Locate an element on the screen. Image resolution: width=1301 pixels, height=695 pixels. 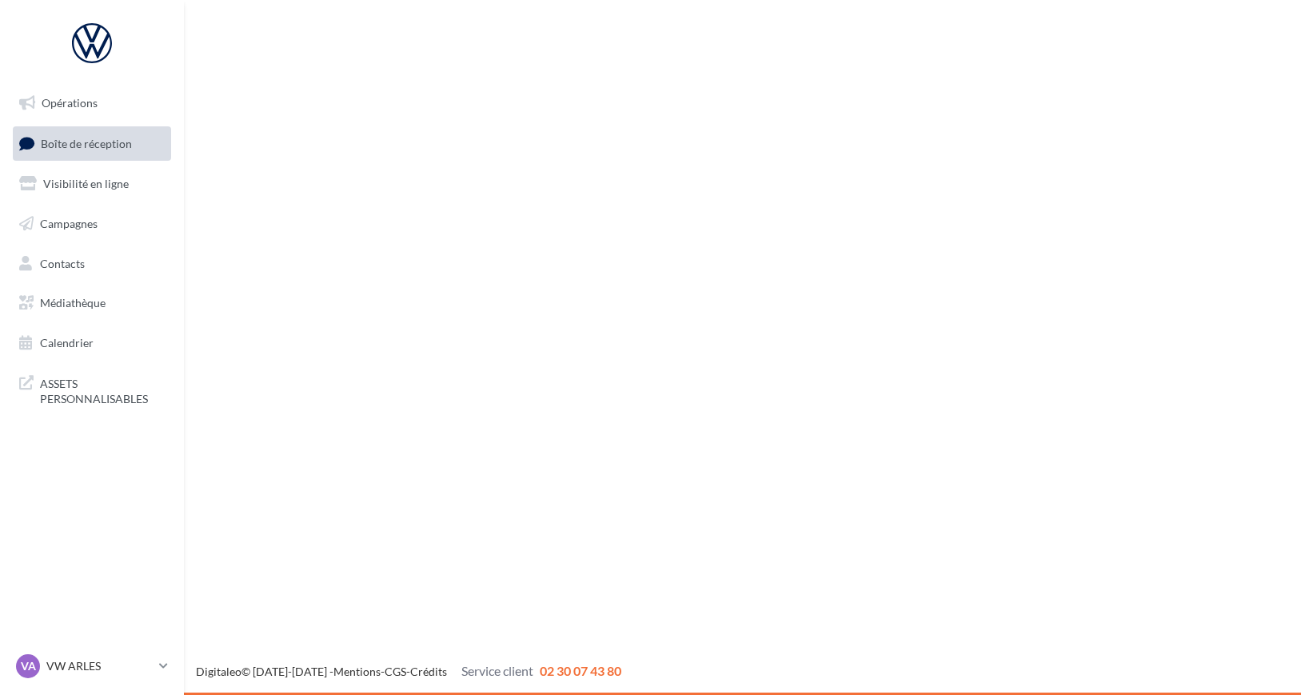
a: Mentions is located at coordinates (357, 671).